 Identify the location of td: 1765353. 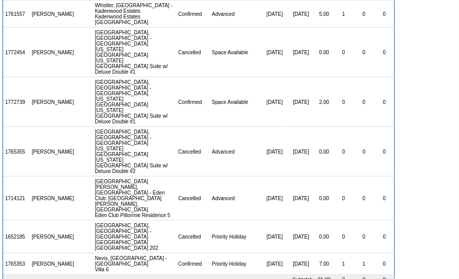
(16, 264).